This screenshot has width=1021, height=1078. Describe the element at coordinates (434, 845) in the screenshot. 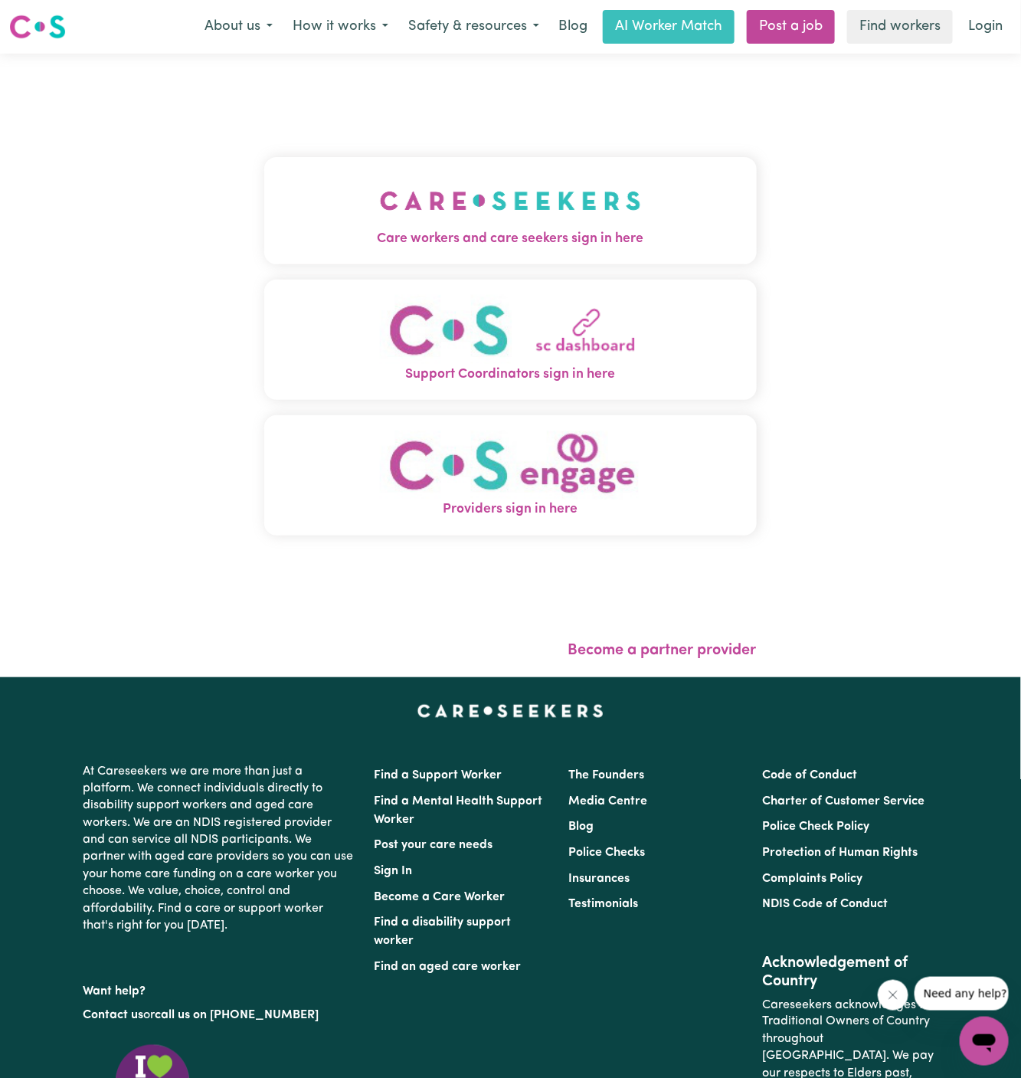

I see `a: Post your care needs` at that location.